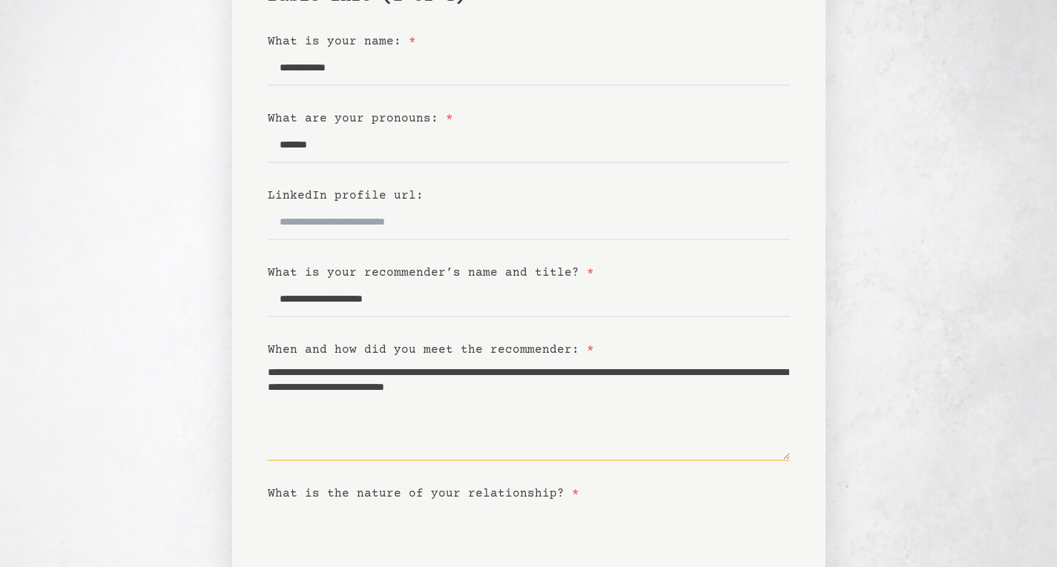 Image resolution: width=1057 pixels, height=567 pixels. Describe the element at coordinates (360, 119) in the screenshot. I see `label: What are your pronouns:` at that location.